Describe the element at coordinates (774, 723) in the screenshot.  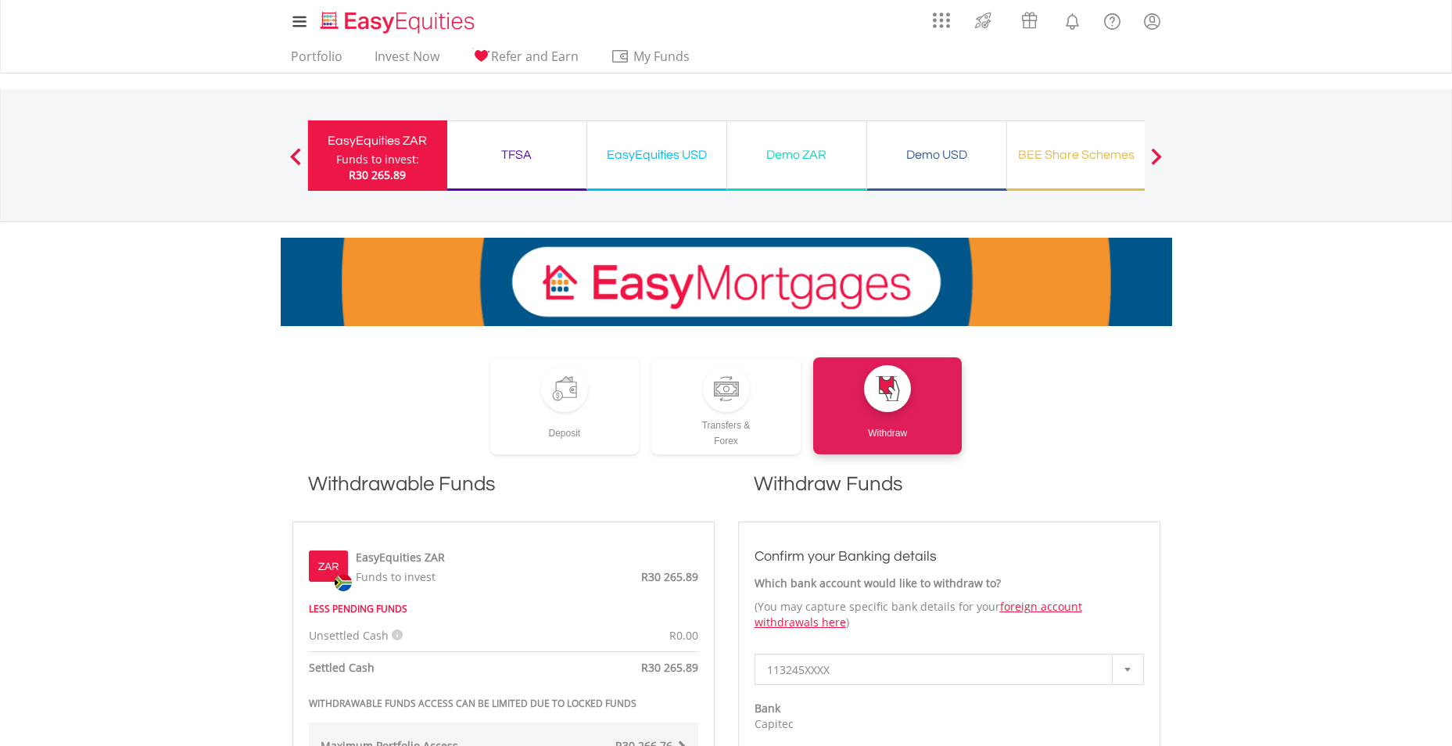
I see `span: Capitec` at that location.